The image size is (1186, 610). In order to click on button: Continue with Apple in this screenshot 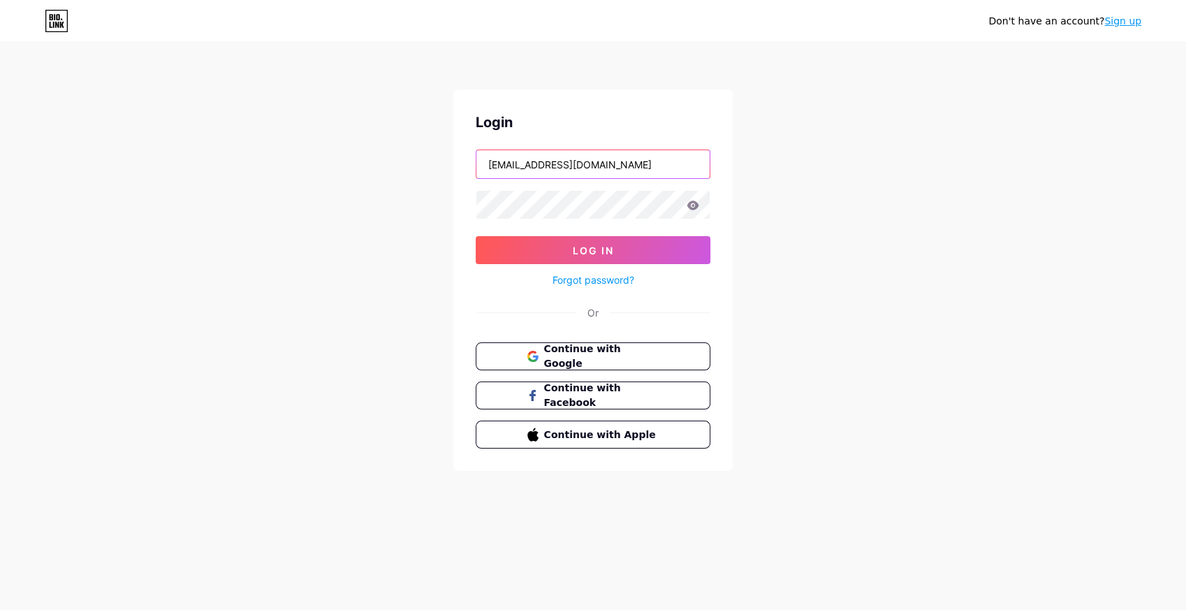, I will do `click(593, 434)`.